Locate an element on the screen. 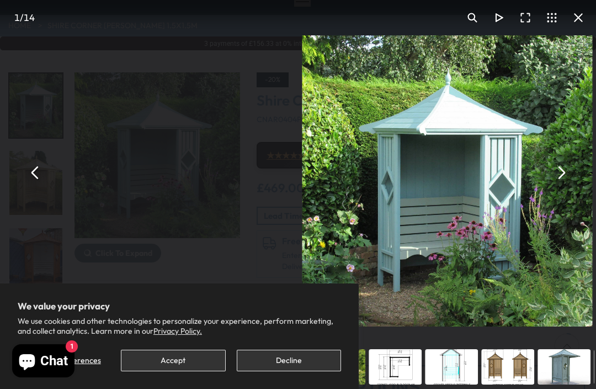 This screenshot has height=389, width=596. button: Previous is located at coordinates (35, 172).